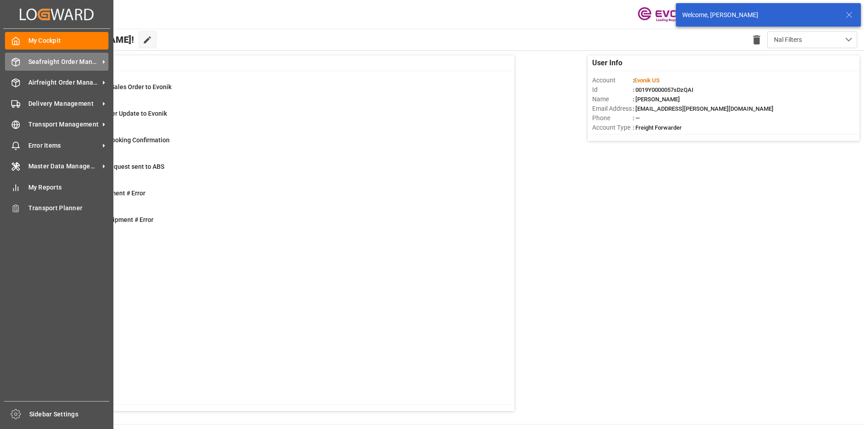 The height and width of the screenshot is (429, 864). I want to click on span: Error Sales Order Update to Evonik, so click(118, 113).